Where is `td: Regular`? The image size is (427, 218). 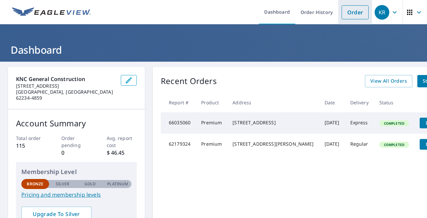 td: Regular is located at coordinates (359, 144).